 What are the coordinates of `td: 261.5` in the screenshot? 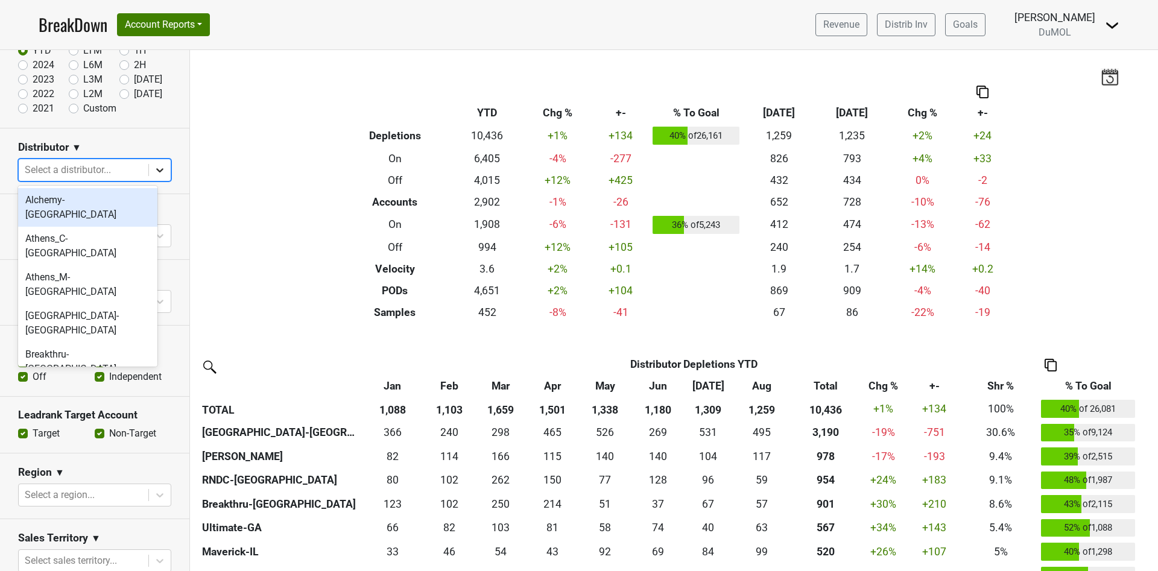 It's located at (501, 481).